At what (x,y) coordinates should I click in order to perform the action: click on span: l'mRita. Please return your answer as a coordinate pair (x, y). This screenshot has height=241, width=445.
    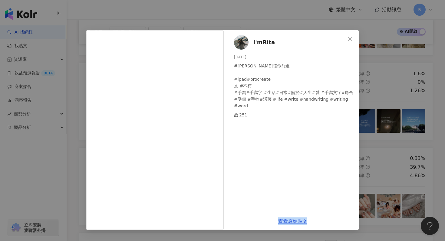
    Looking at the image, I should click on (264, 42).